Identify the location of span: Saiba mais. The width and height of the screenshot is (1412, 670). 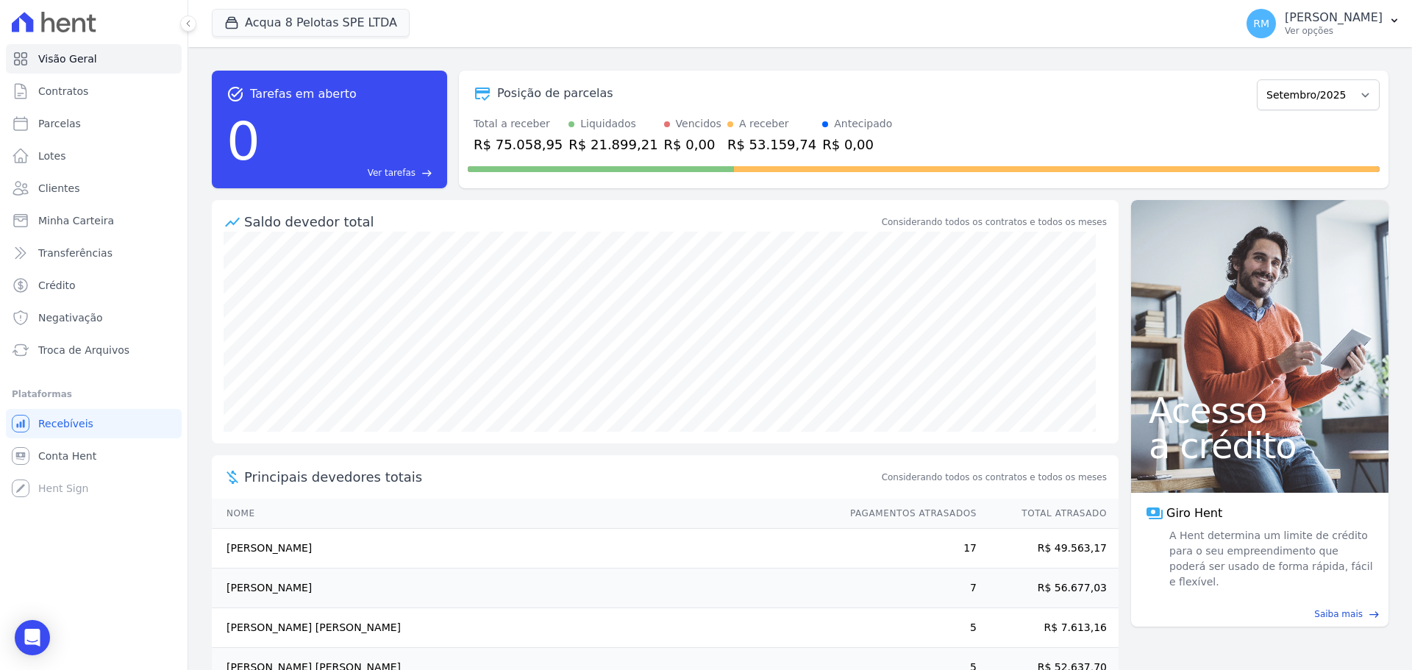
(1338, 614).